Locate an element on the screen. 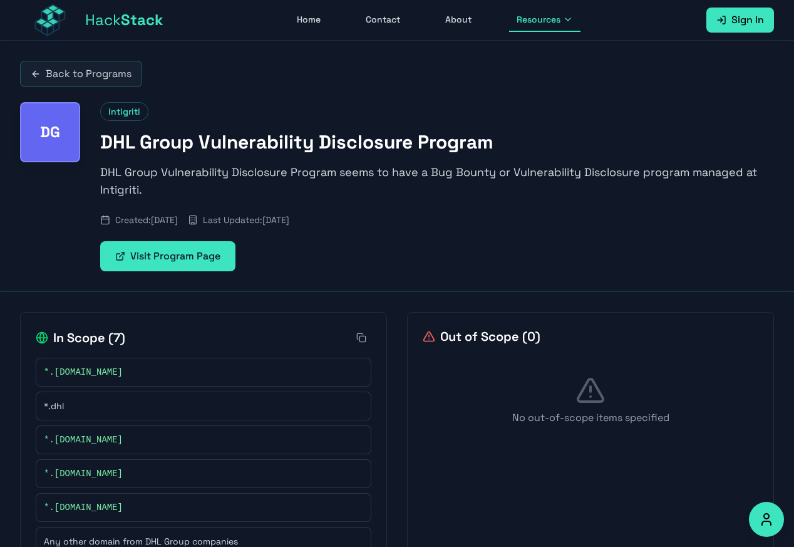  div: DHL Group Vulnerability Disclosure Program is located at coordinates (50, 132).